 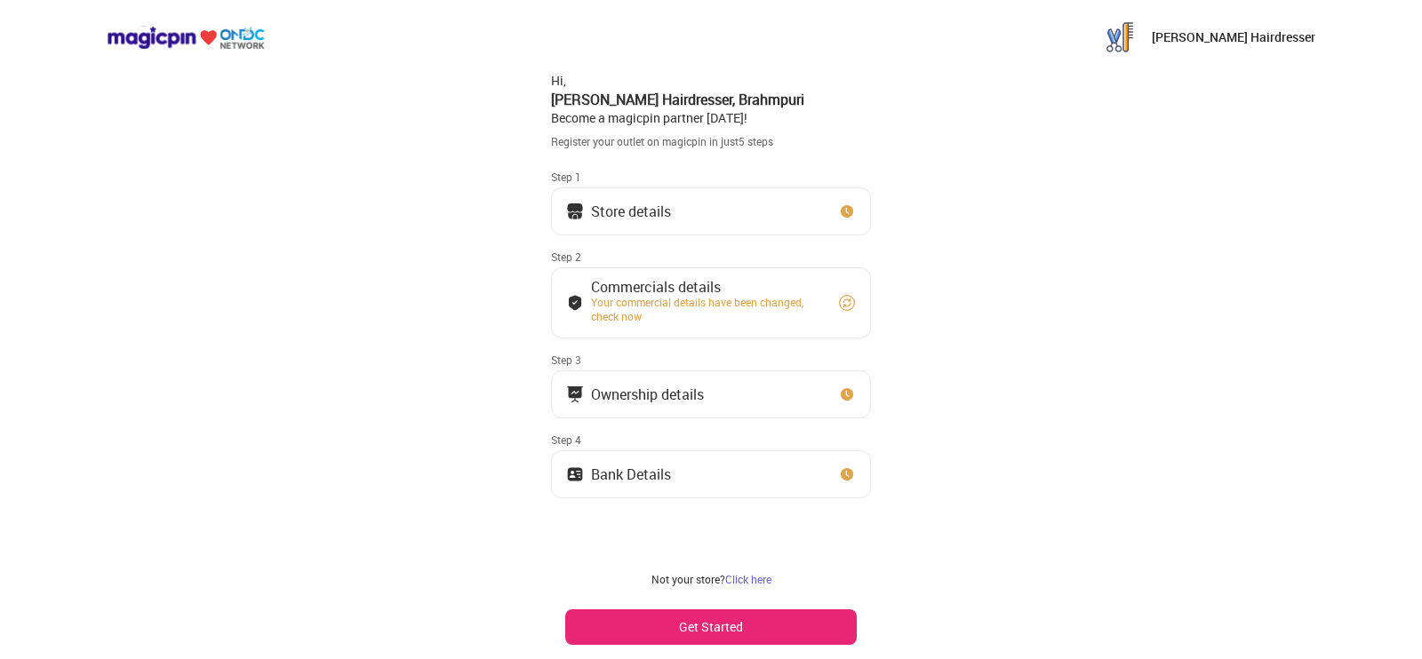 What do you see at coordinates (1120, 37) in the screenshot?
I see `img: AeVo1_8rFswm1jCvrNF3t4hp6yhCnOCFhxw4XZN-NbeLdRsL0VA5rnYylAVxknw8jkDdUb3PsUmHyPJpe1vNHMWObwav` at bounding box center [1120, 37].